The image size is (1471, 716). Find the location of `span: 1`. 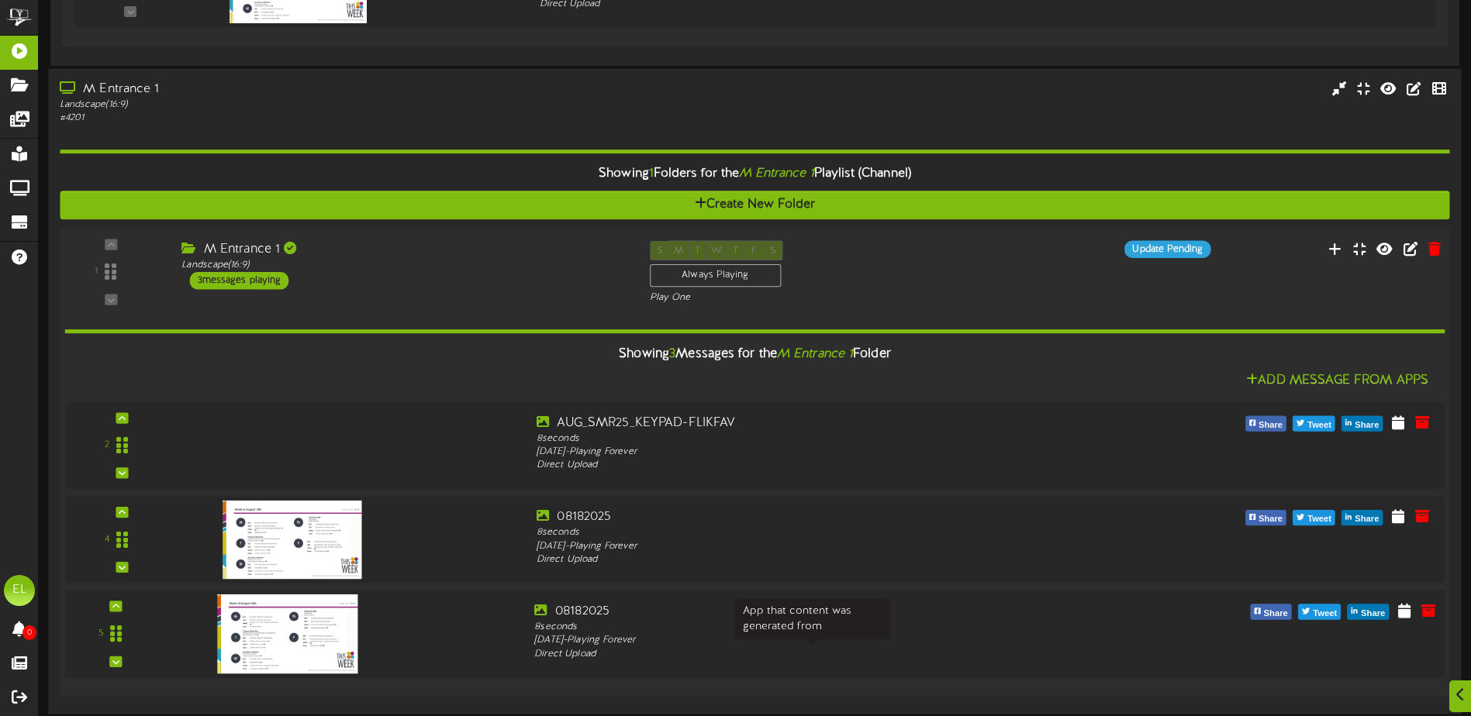

span: 1 is located at coordinates (651, 174).